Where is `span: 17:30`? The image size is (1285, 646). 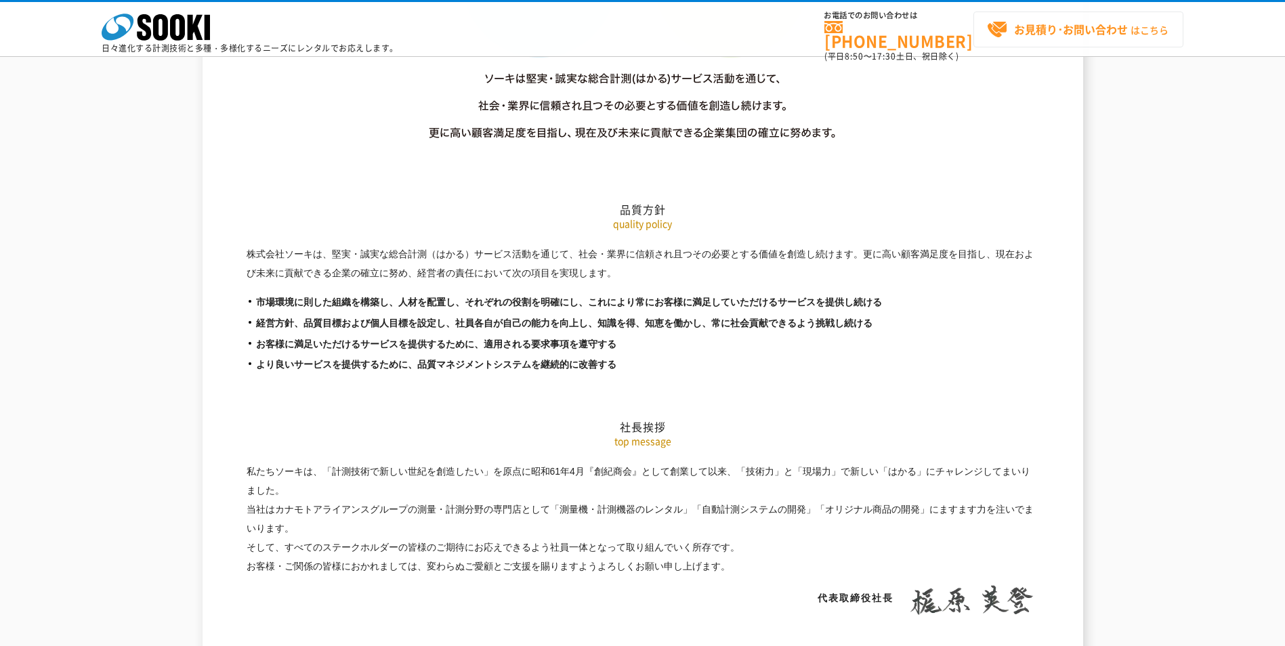 span: 17:30 is located at coordinates (884, 56).